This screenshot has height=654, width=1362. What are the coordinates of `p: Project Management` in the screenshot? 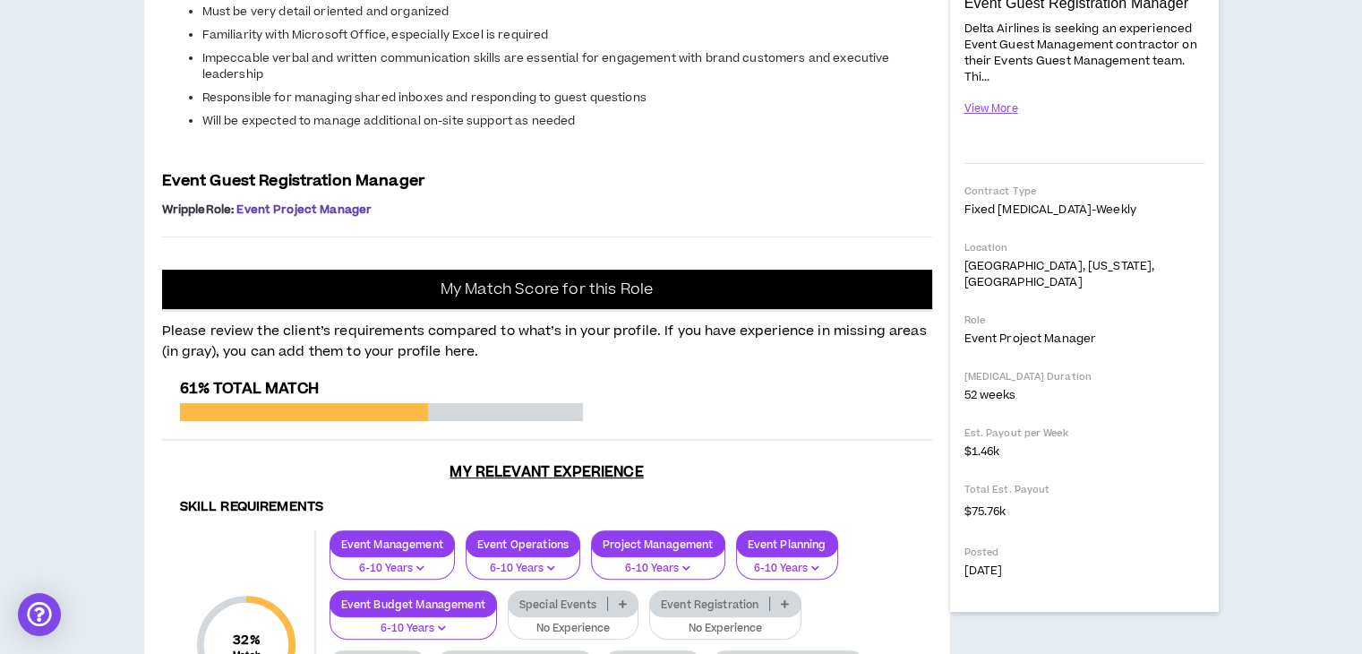 It's located at (658, 544).